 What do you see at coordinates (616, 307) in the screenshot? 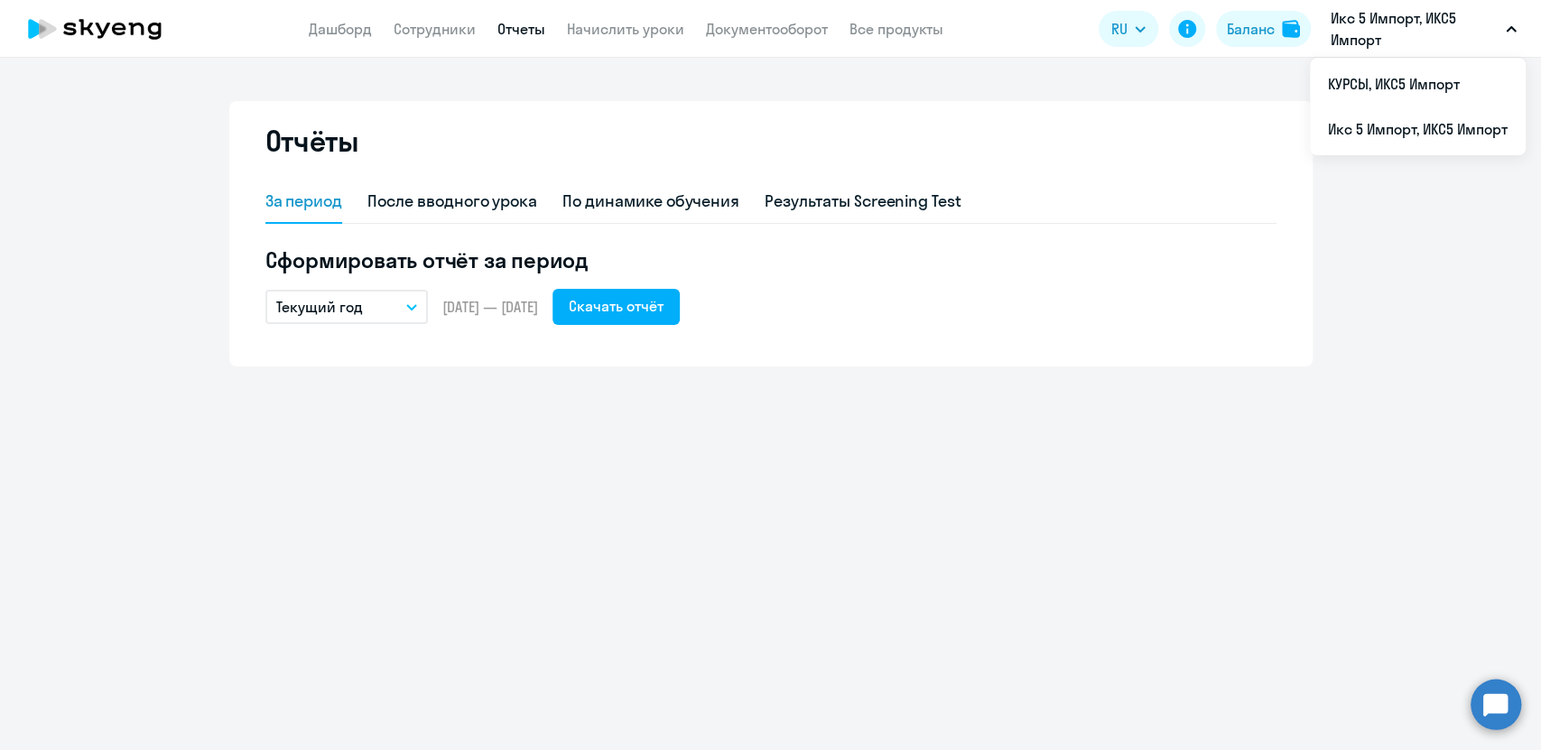
I see `button: Скачать отчёт` at bounding box center [616, 307].